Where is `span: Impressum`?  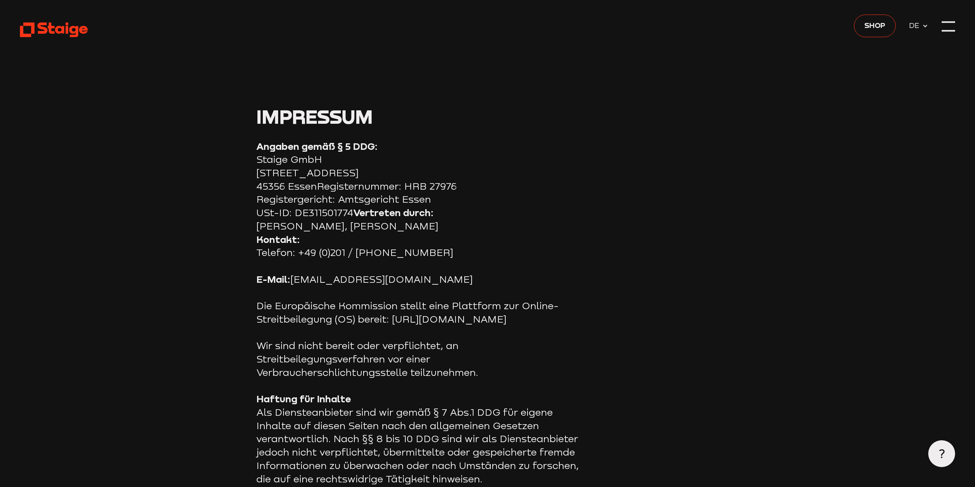
span: Impressum is located at coordinates (314, 116).